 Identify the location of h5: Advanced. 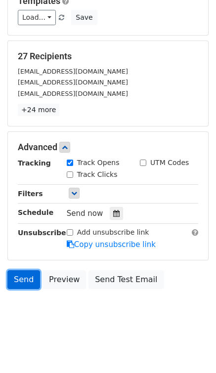
(108, 147).